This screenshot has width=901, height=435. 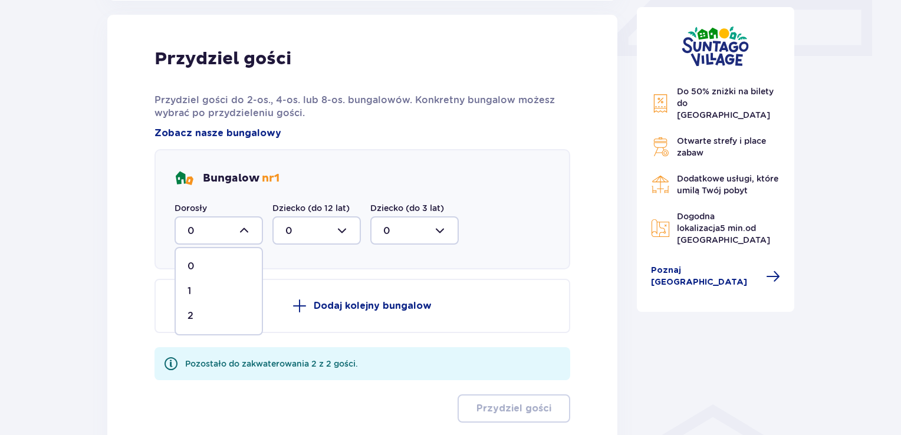 I want to click on button: Przydziel gości, so click(x=513, y=408).